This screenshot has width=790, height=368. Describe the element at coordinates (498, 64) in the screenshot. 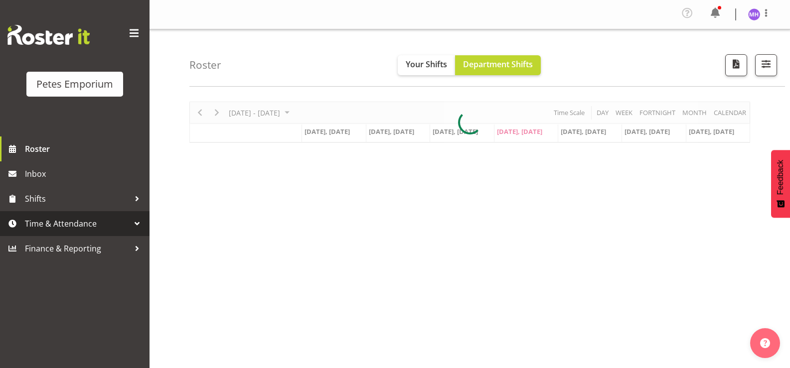

I see `span: Department Shifts` at that location.